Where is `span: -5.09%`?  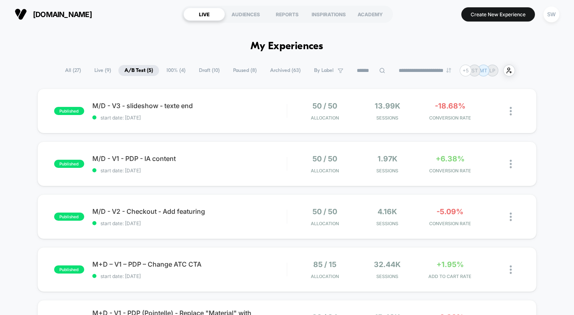 span: -5.09% is located at coordinates (450, 211).